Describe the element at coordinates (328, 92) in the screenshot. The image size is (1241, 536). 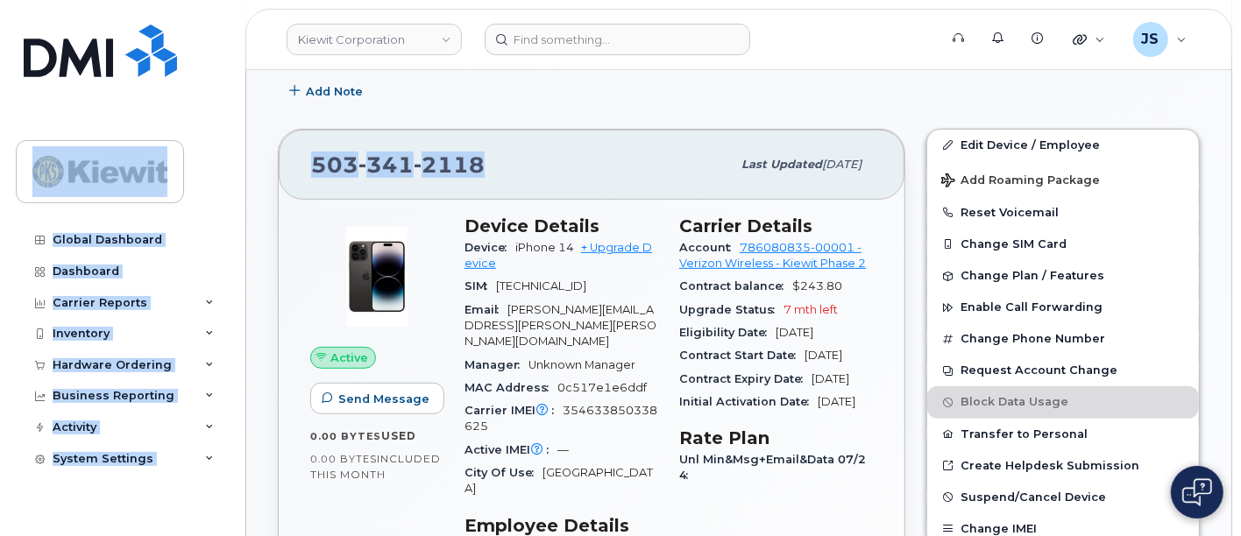
I see `button: Add Note` at that location.